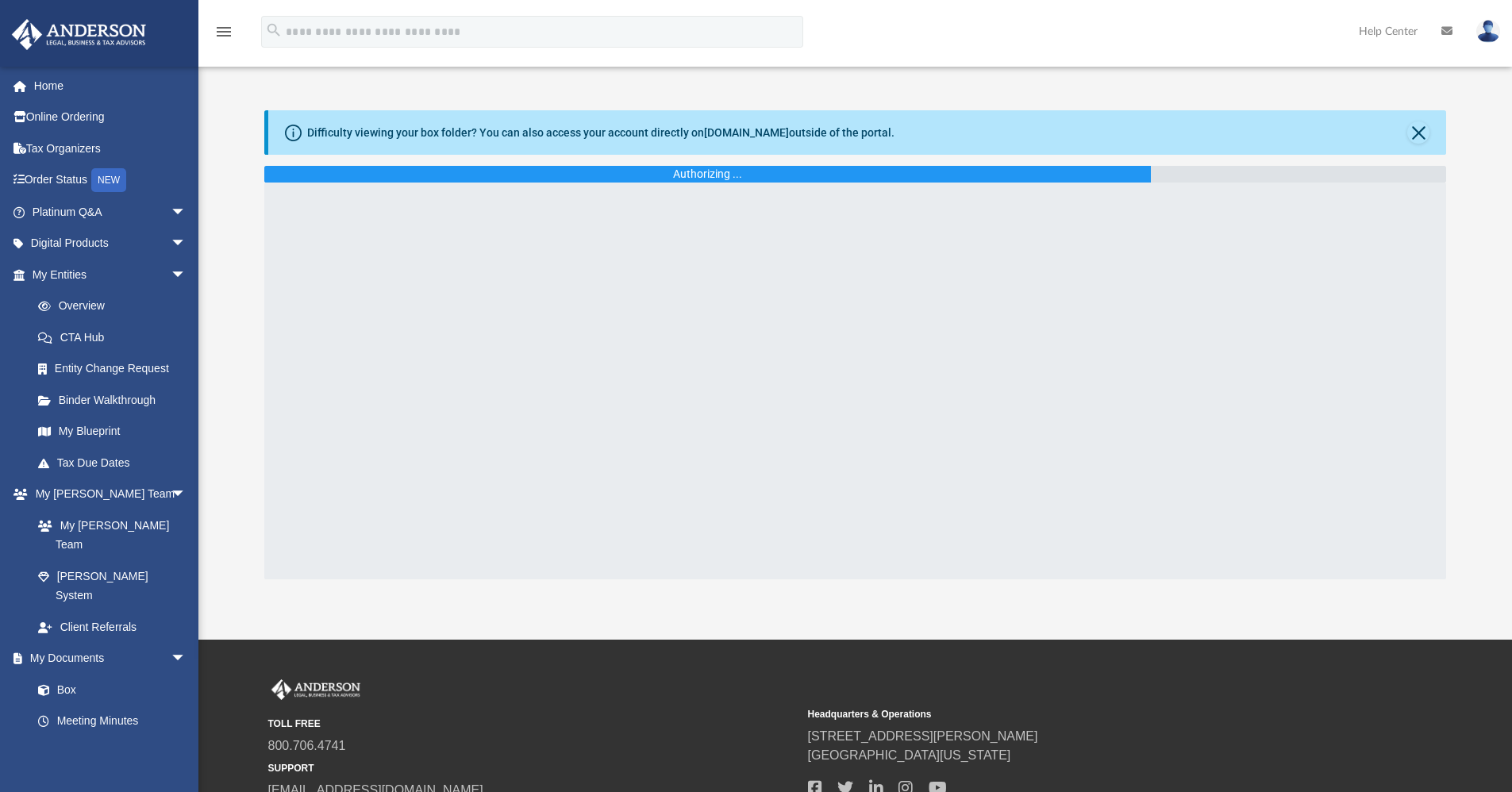  What do you see at coordinates (274, 30) in the screenshot?
I see `i: search` at bounding box center [274, 30].